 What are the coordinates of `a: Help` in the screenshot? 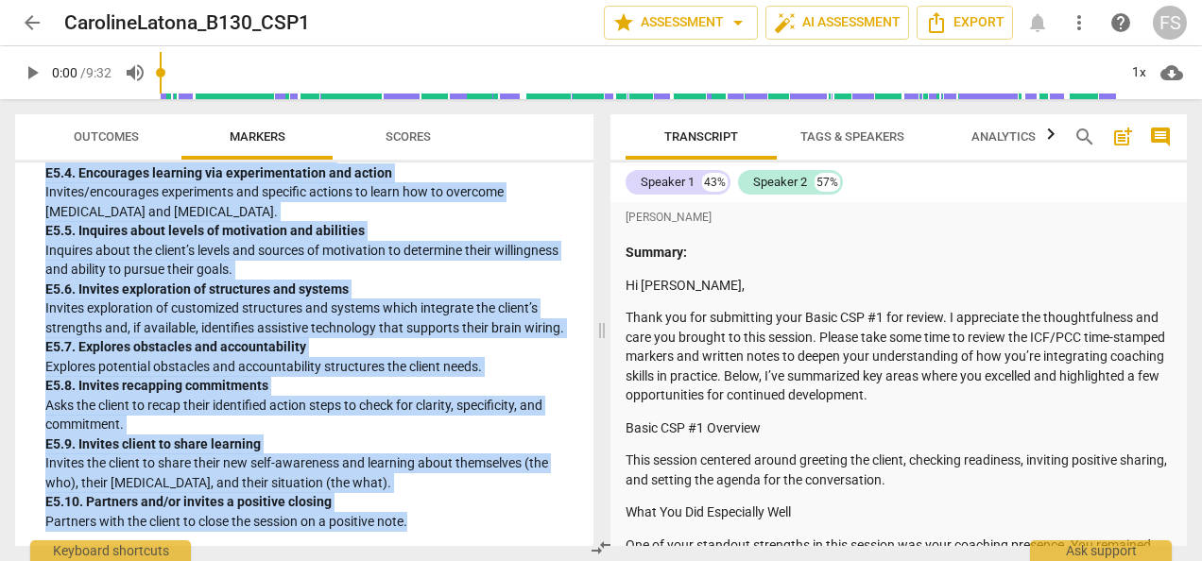 It's located at (1120, 23).